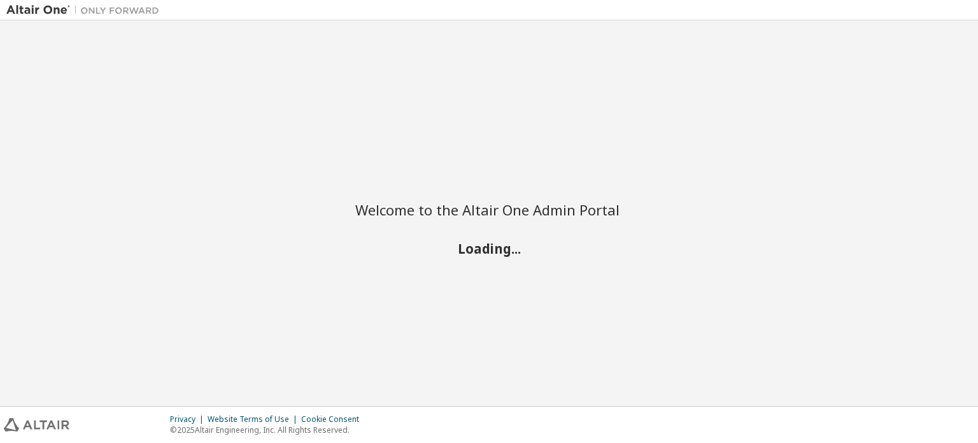 The width and height of the screenshot is (978, 443). Describe the element at coordinates (36, 424) in the screenshot. I see `img: altair_logo.svg` at that location.